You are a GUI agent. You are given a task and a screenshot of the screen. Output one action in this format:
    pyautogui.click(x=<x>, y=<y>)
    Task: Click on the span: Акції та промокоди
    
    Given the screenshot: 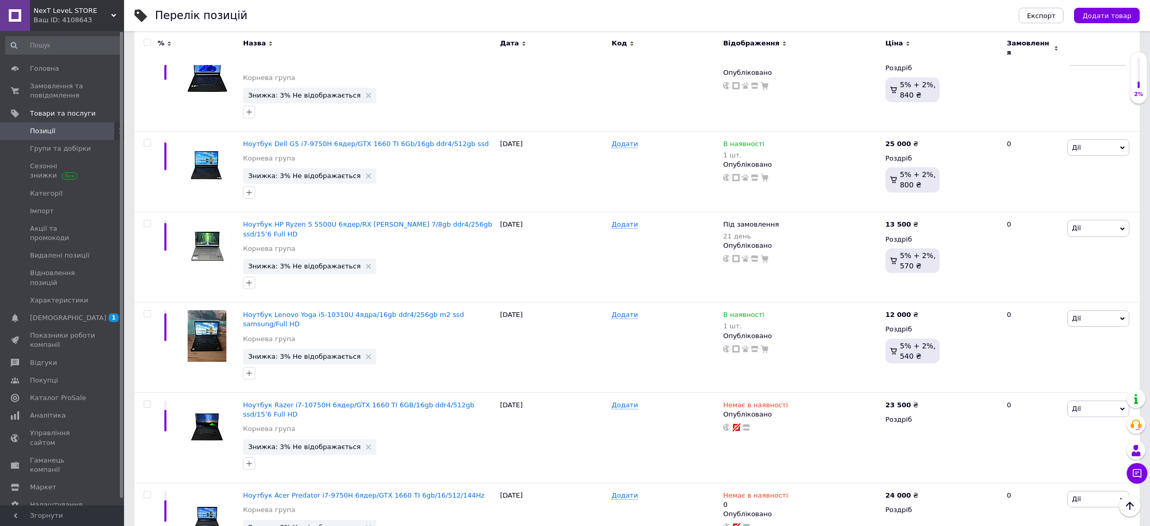 What is the action you would take?
    pyautogui.click(x=63, y=234)
    